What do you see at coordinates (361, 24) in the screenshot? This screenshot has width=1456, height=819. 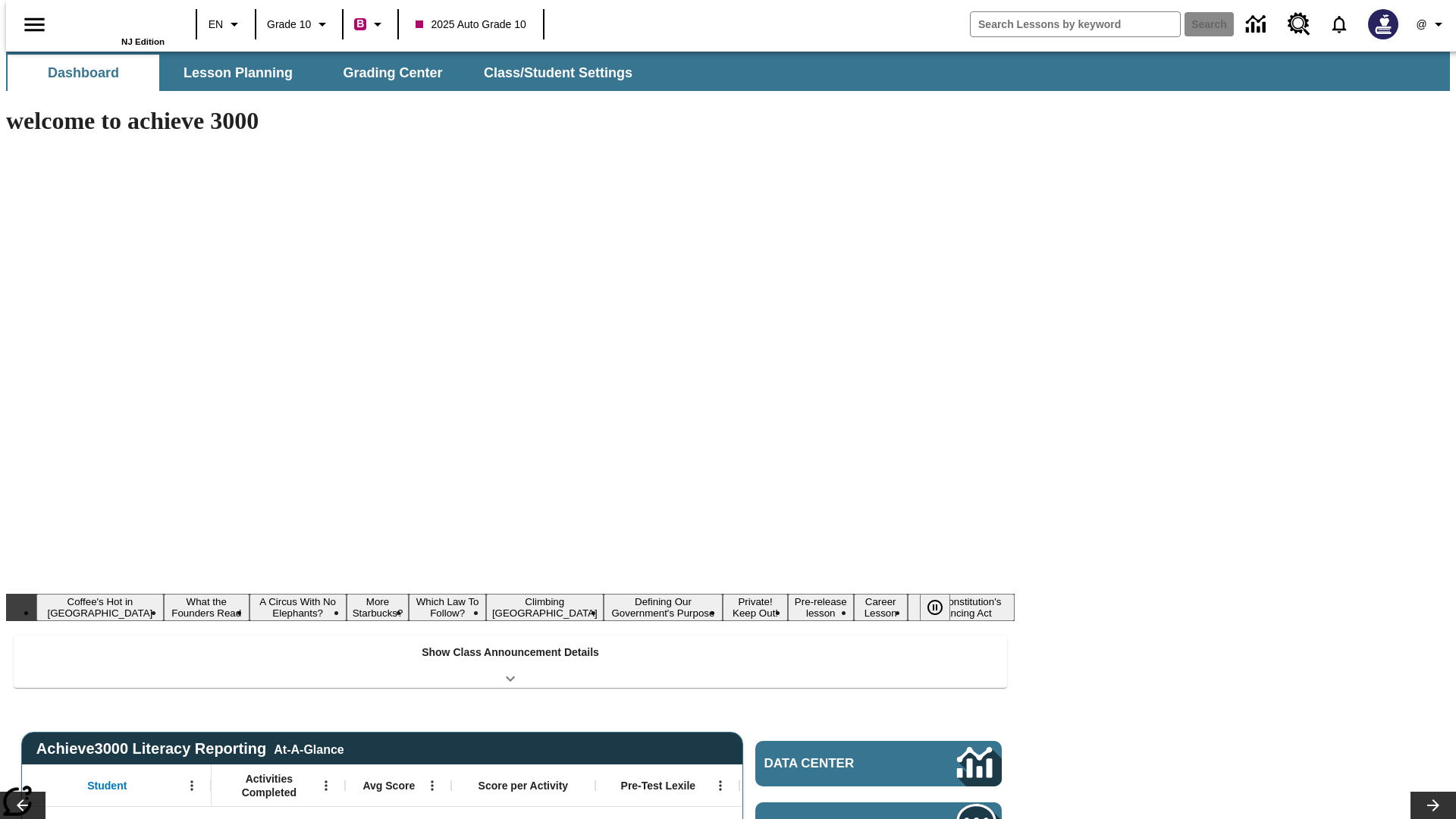 I see `span: B` at bounding box center [361, 24].